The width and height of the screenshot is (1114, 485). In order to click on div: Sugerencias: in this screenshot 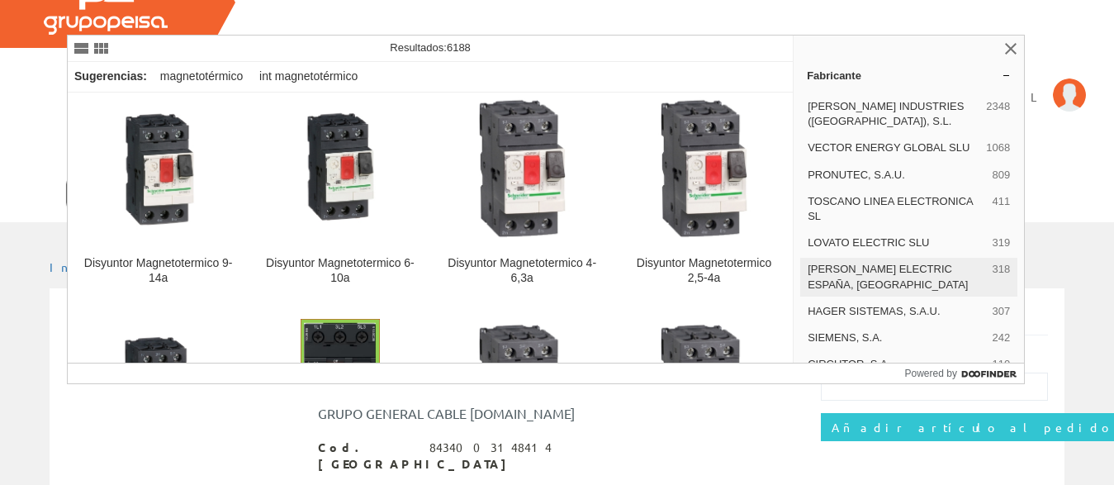, I will do `click(109, 77)`.